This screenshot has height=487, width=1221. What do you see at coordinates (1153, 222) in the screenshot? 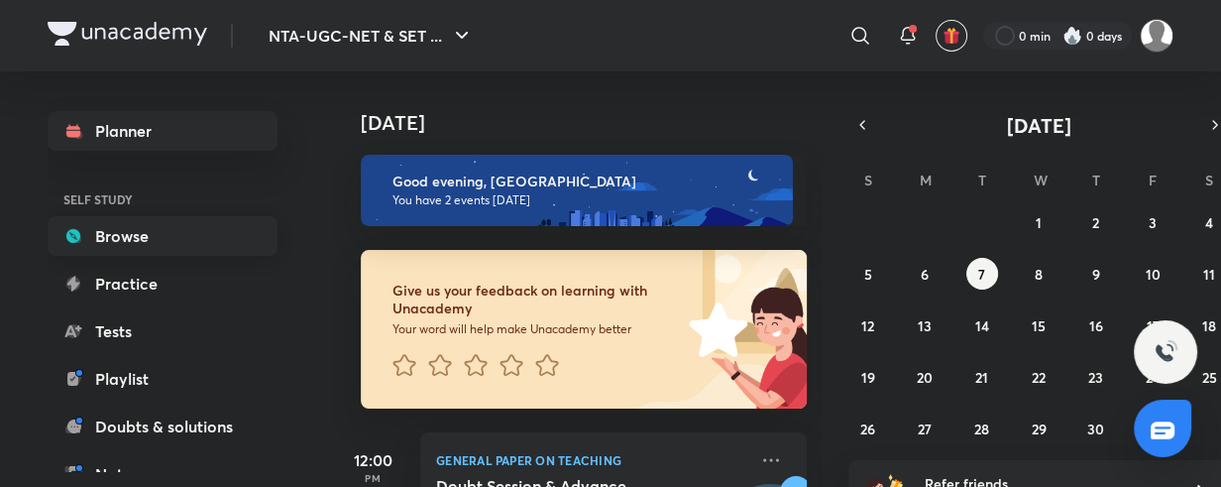
I see `button: October 3, 2025` at bounding box center [1153, 222].